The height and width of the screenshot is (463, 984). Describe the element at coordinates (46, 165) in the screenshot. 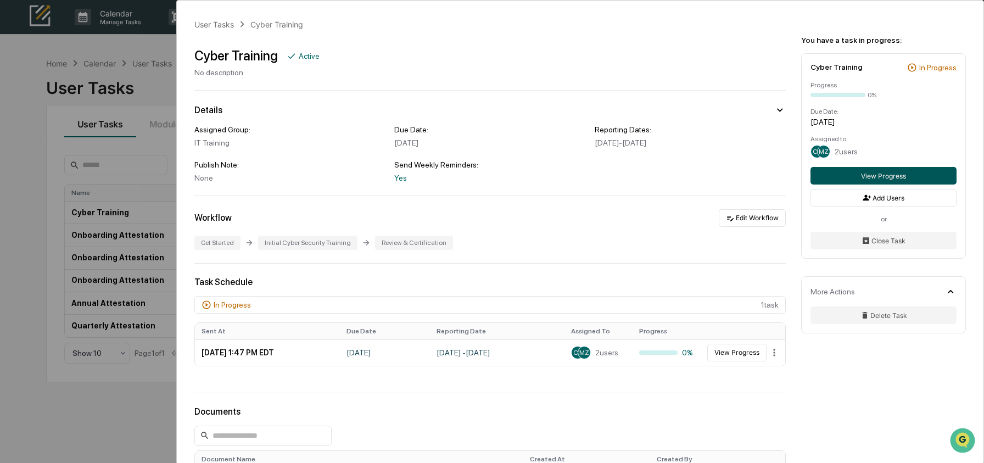

I see `span: Data Lookup` at that location.